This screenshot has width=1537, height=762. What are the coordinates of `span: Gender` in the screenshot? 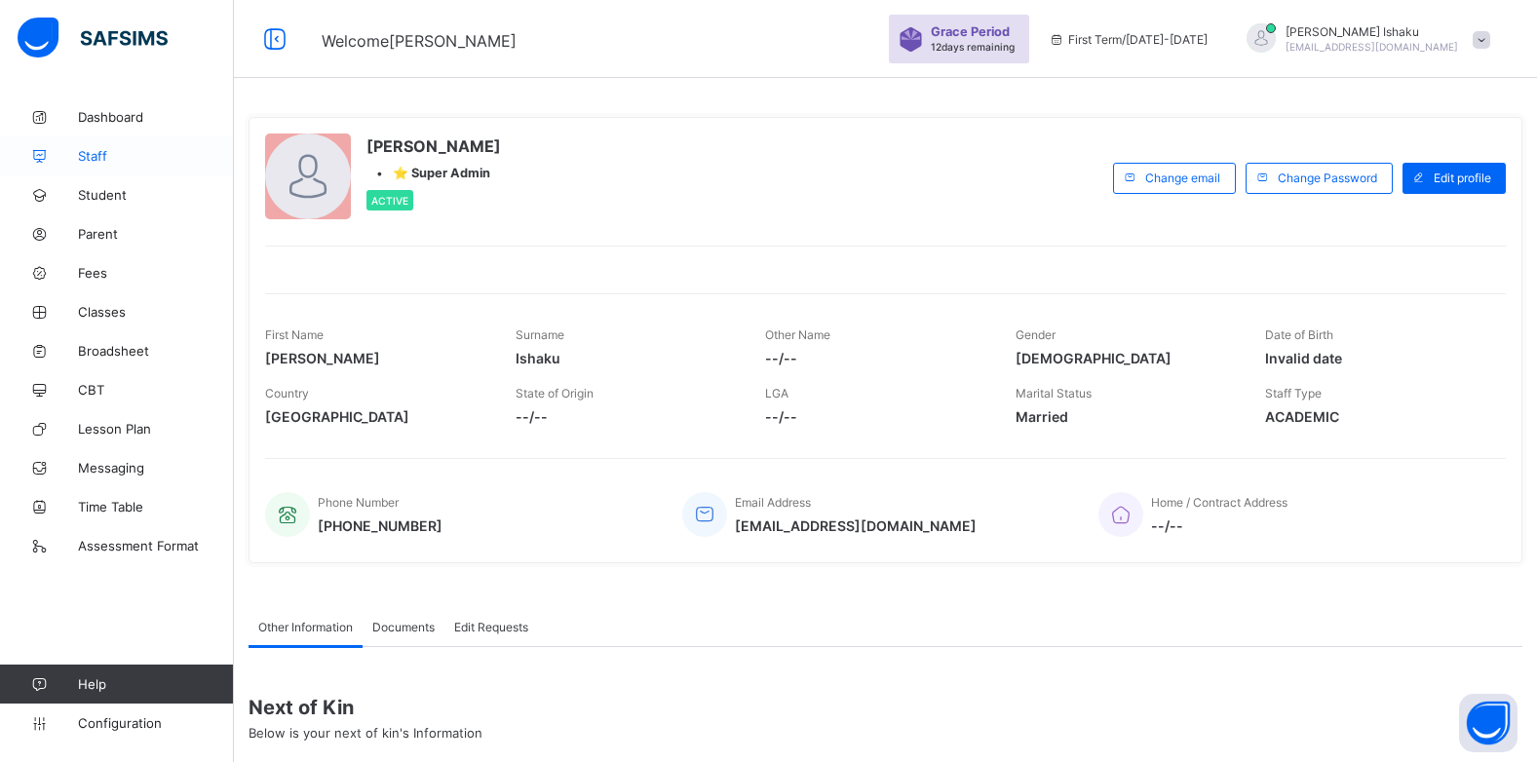 It's located at (1035, 334).